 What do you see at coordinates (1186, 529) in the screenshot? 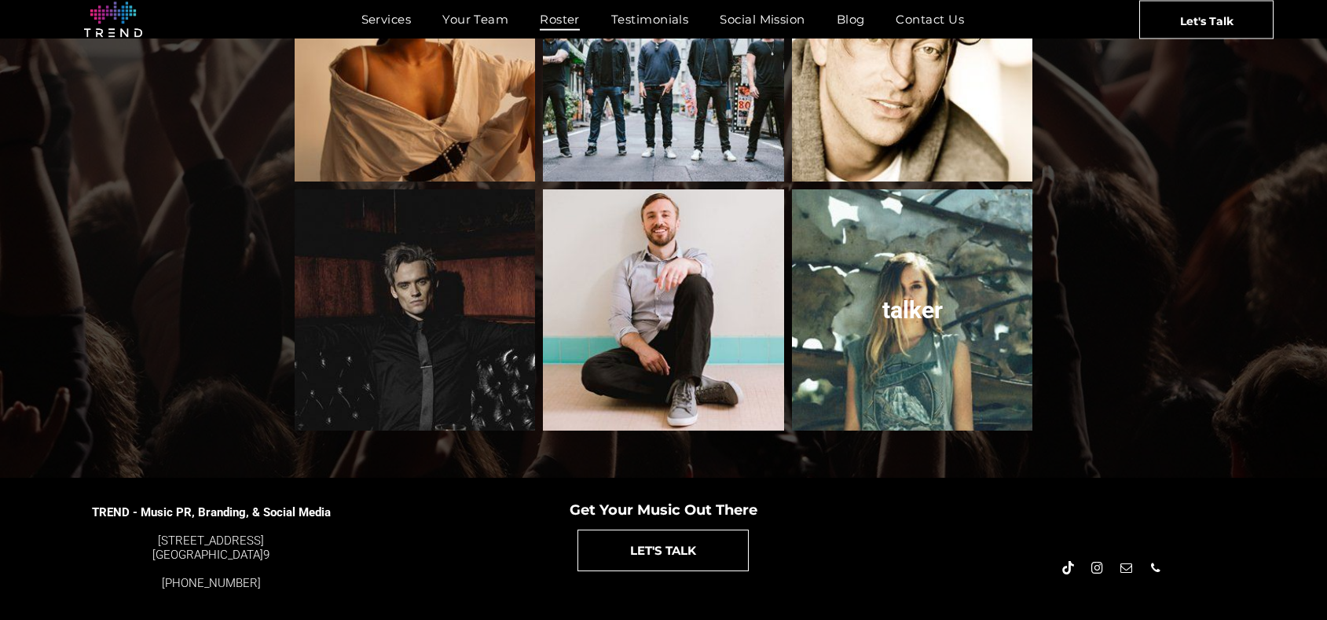
I see `div: Chat Widget` at bounding box center [1186, 529].